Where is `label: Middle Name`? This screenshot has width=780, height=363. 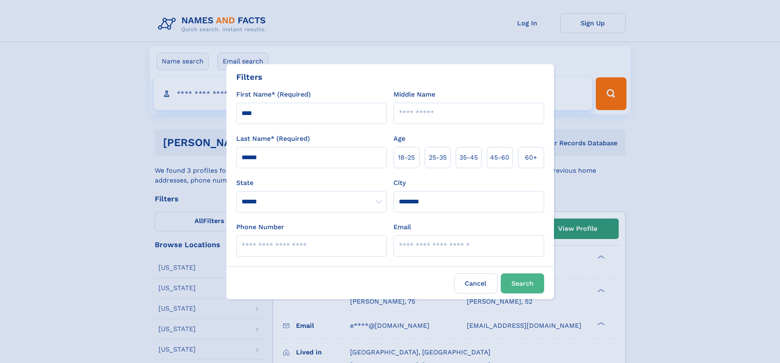
label: Middle Name is located at coordinates (414, 95).